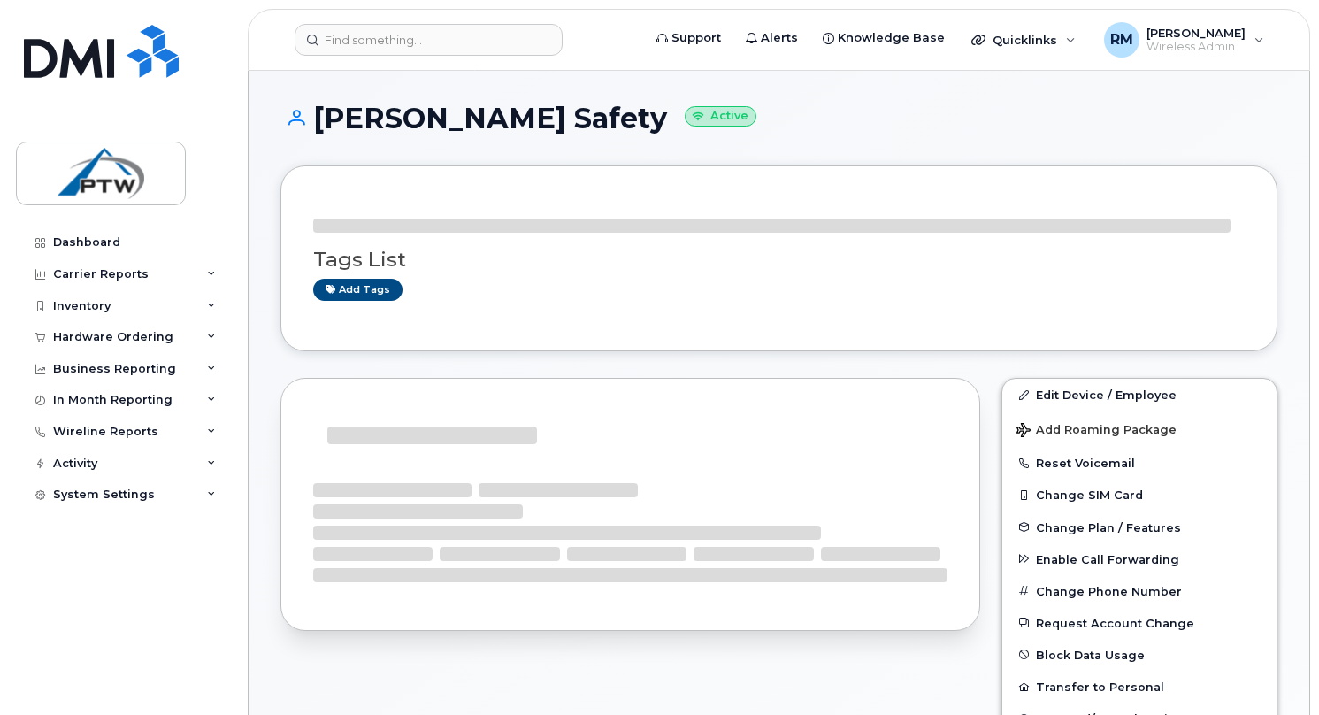 The width and height of the screenshot is (1319, 715). I want to click on button: Reset Voicemail, so click(1140, 463).